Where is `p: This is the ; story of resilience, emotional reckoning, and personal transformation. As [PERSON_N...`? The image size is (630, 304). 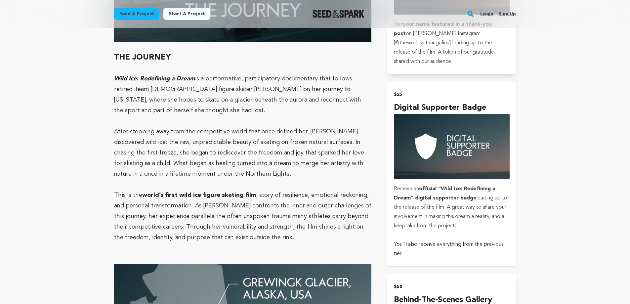 p: This is the ; story of resilience, emotional reckoning, and personal transformation. As [PERSON_N... is located at coordinates (243, 216).